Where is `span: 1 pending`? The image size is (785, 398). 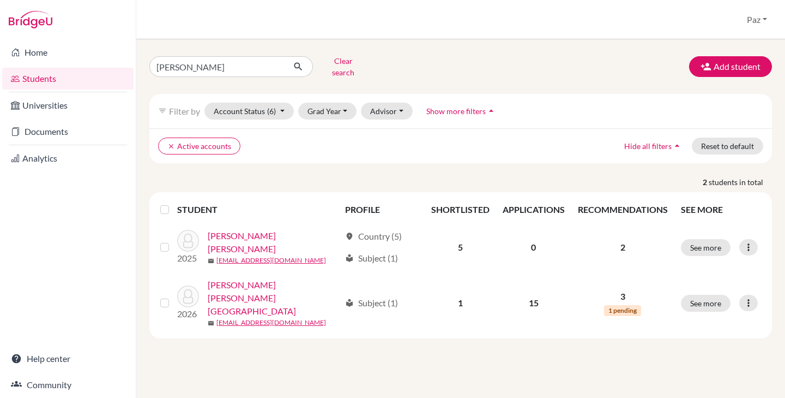
span: 1 pending is located at coordinates (623, 310).